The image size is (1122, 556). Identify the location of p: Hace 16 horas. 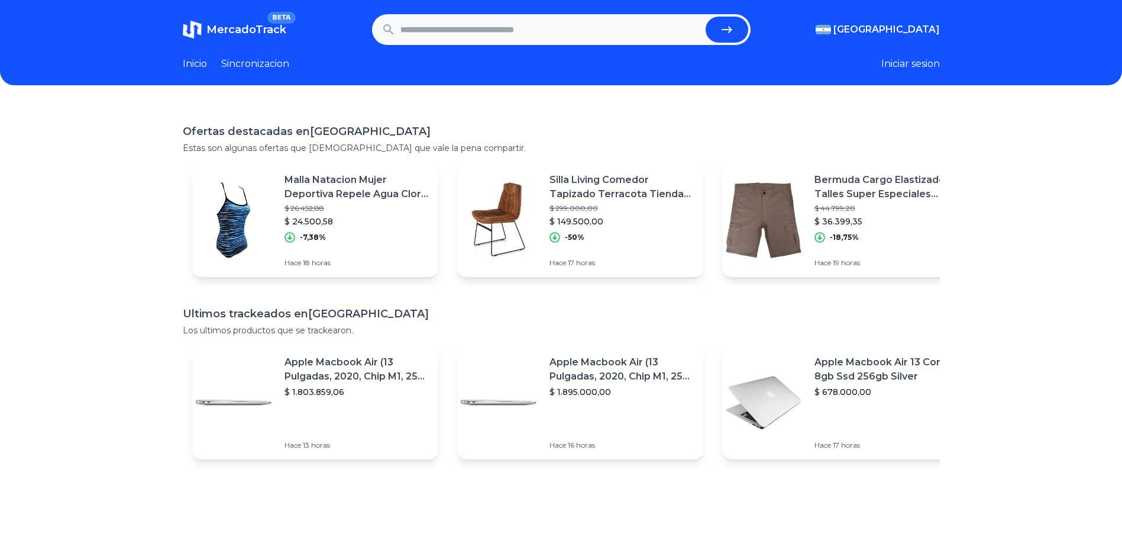
(622, 445).